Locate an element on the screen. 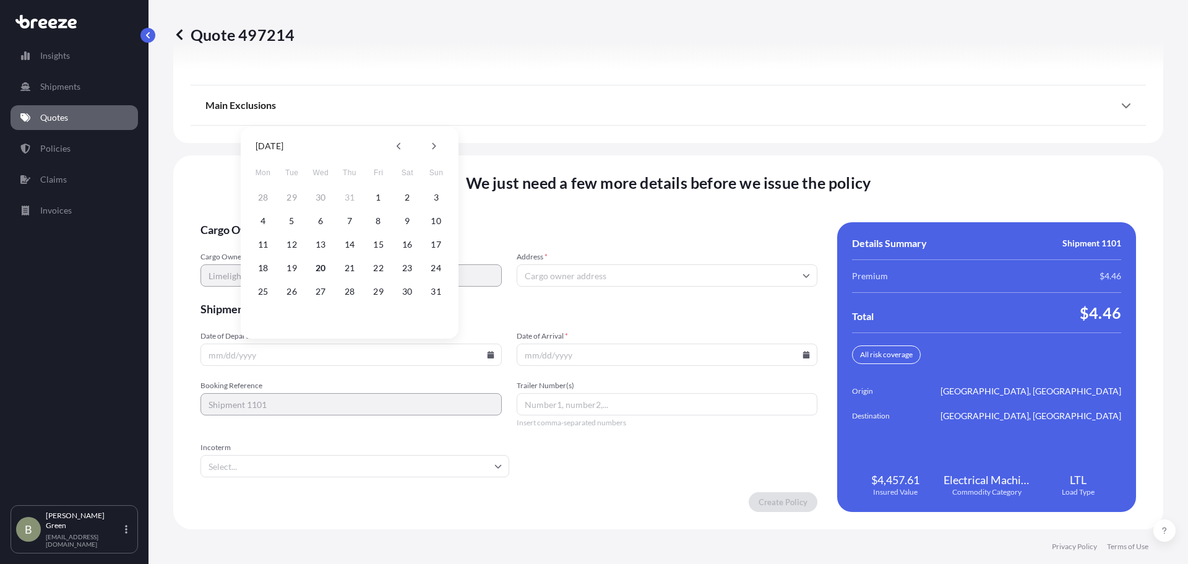  span: Commodity Category is located at coordinates (987, 492).